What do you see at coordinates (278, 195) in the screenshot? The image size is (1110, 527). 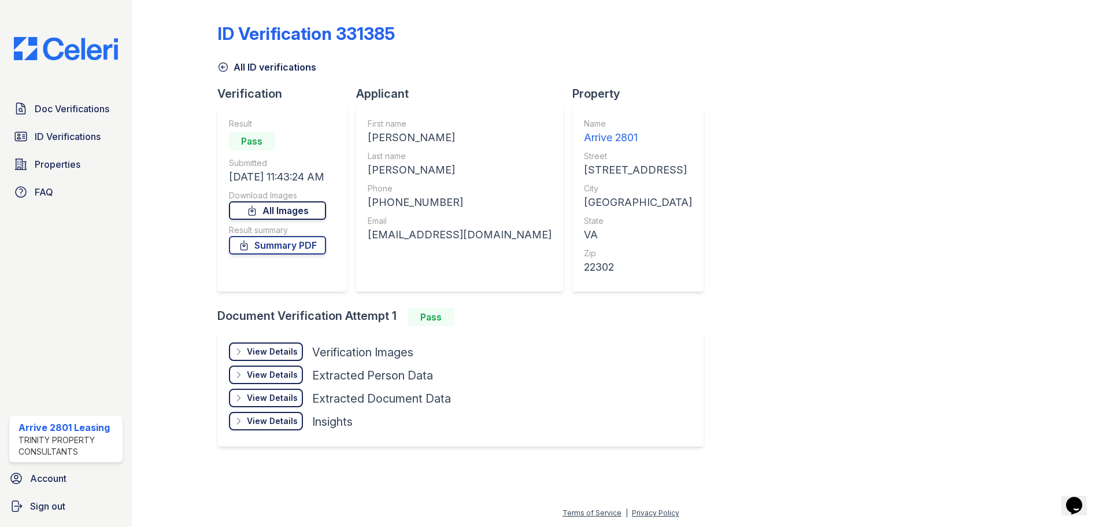 I see `div: Download Images` at bounding box center [278, 195].